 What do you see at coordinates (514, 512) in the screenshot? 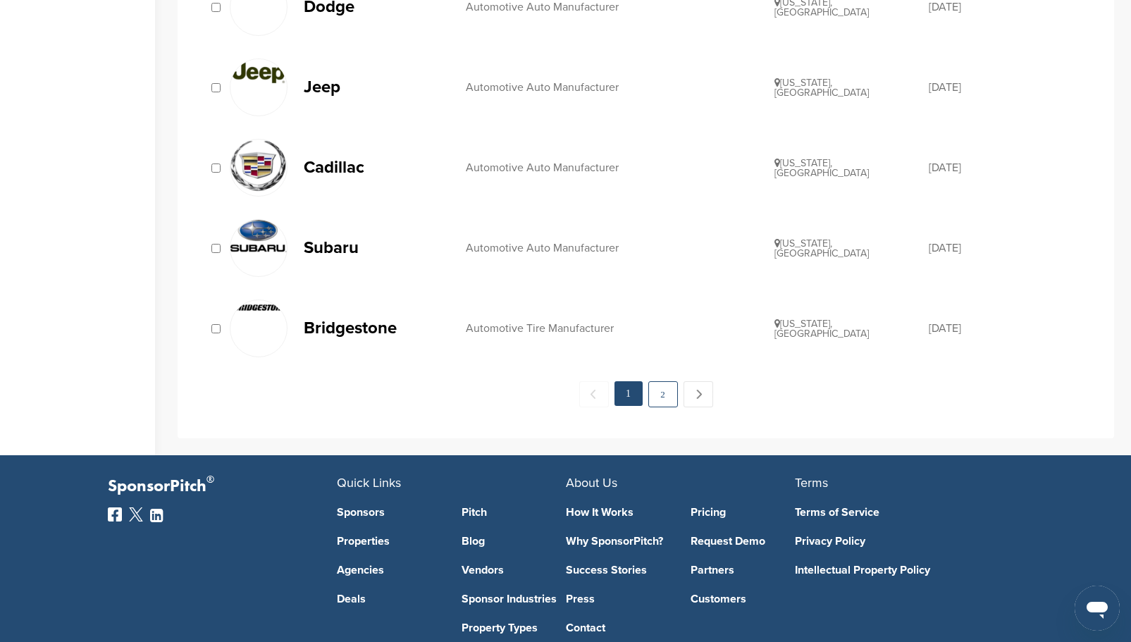
I see `a: Pitch` at bounding box center [514, 512].